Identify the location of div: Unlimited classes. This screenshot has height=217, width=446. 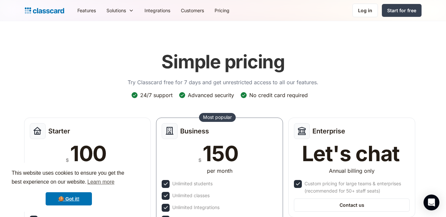
(191, 196).